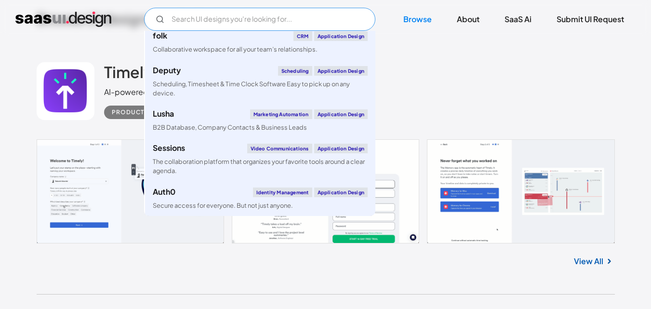 The width and height of the screenshot is (651, 309). Describe the element at coordinates (128, 72) in the screenshot. I see `h2: Timely` at that location.